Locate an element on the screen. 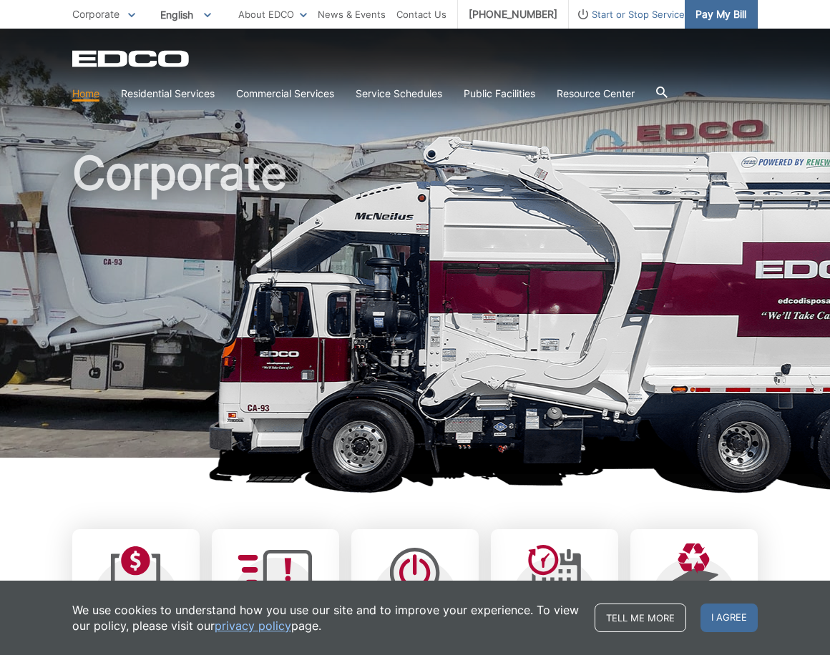 This screenshot has width=830, height=655. a: About EDCO is located at coordinates (273, 14).